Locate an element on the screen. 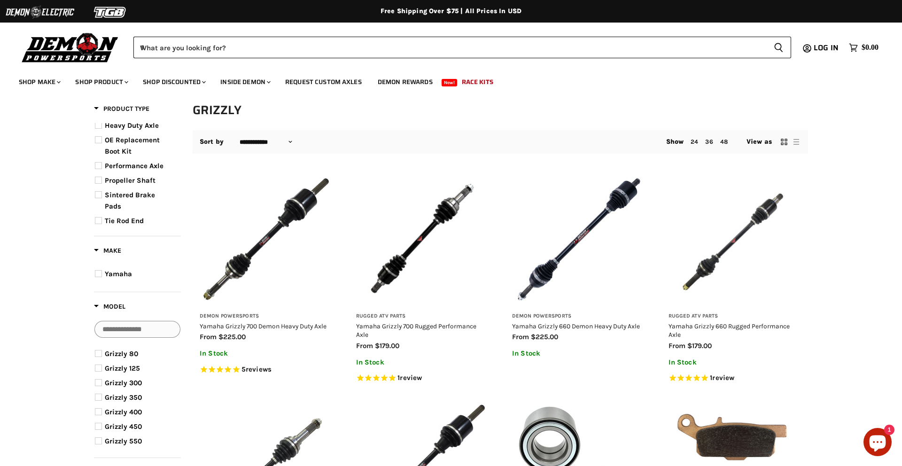  a: Demon Rewards is located at coordinates (405, 82).